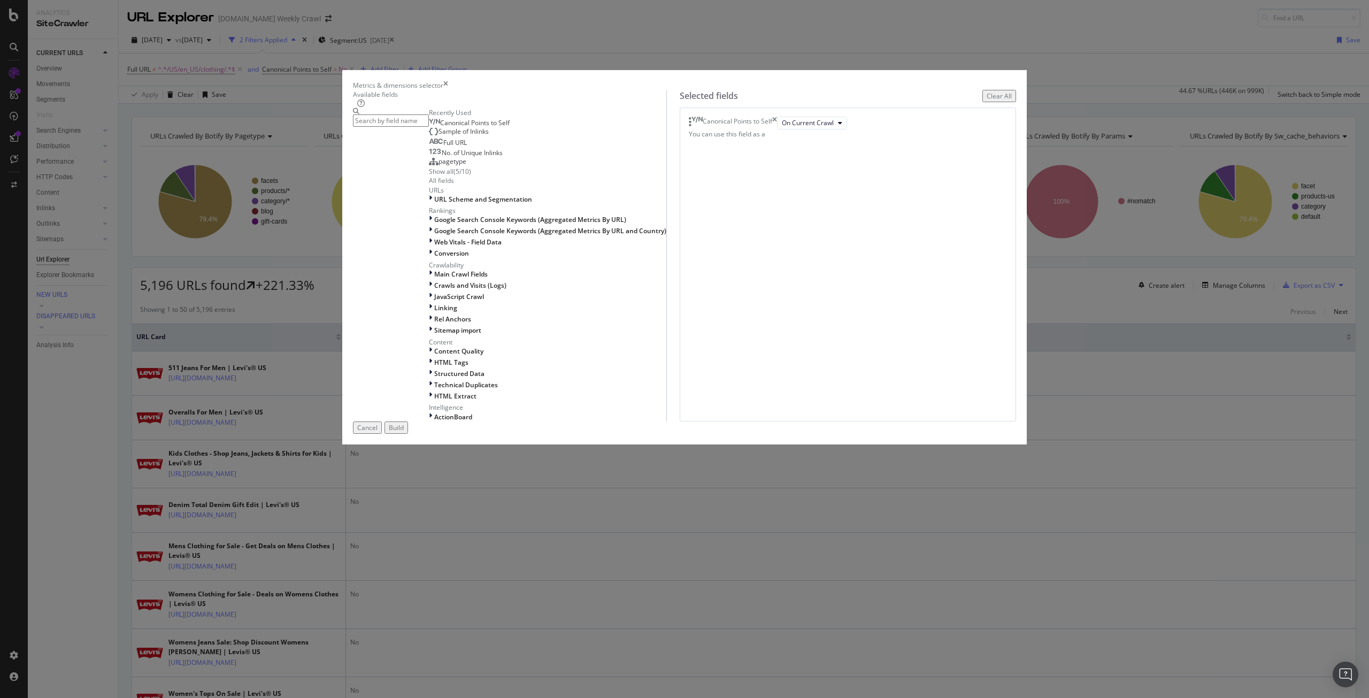  What do you see at coordinates (547, 407) in the screenshot?
I see `div: Intelligence` at bounding box center [547, 407].